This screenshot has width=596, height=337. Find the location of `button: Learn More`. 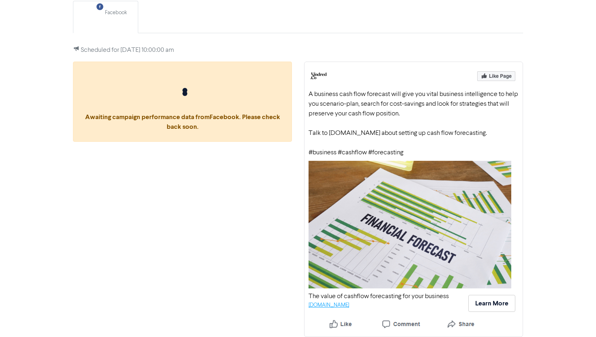

button: Learn More is located at coordinates (492, 304).